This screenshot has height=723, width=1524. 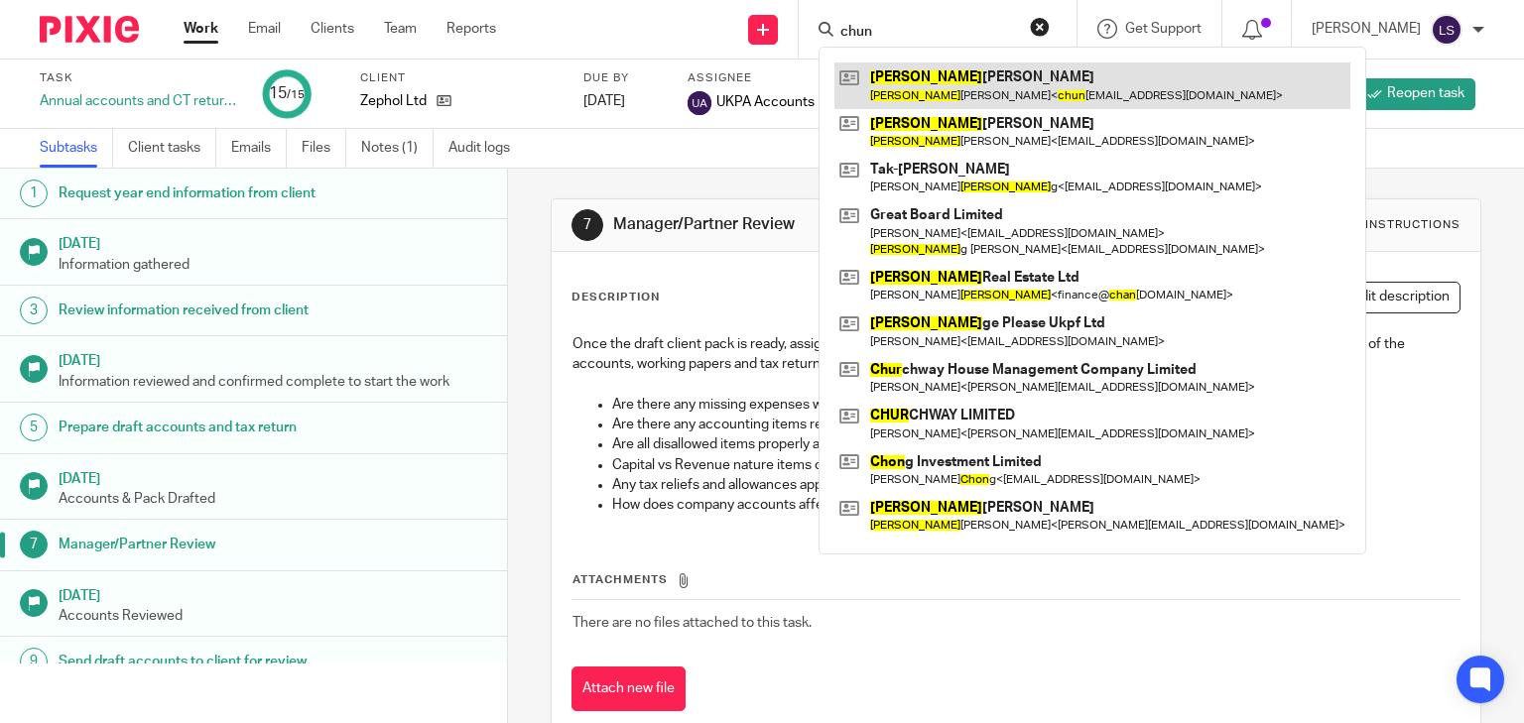 What do you see at coordinates (139, 78) in the screenshot?
I see `label: Task` at bounding box center [139, 78].